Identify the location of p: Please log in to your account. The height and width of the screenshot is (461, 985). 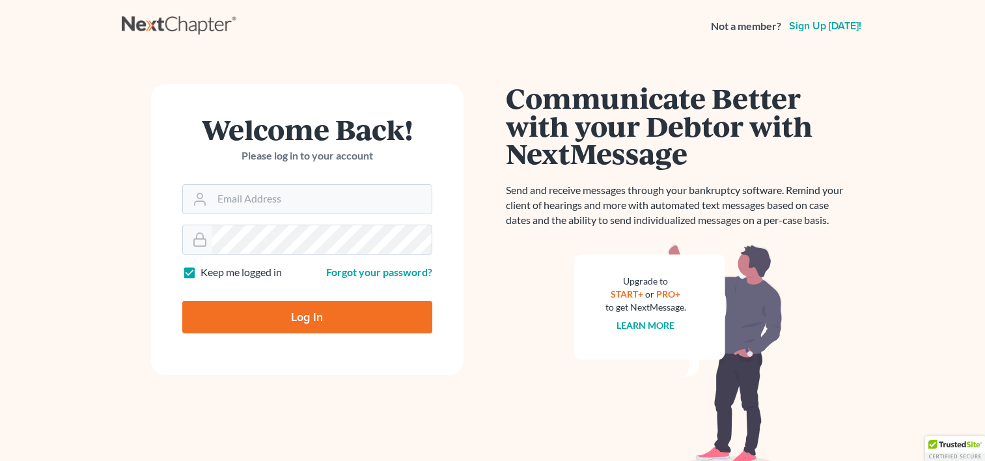
(307, 156).